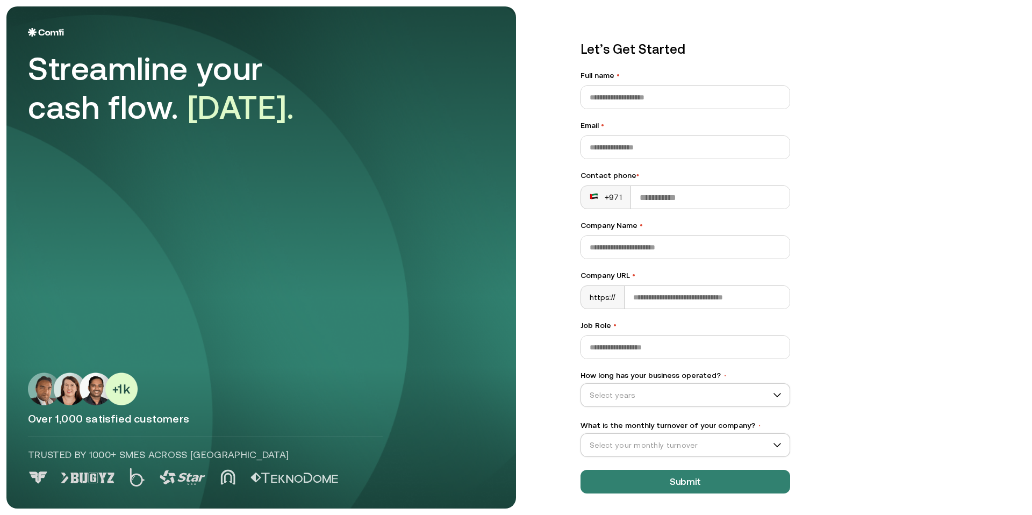  What do you see at coordinates (261, 419) in the screenshot?
I see `p: Over 1,000 satisfied customers` at bounding box center [261, 419].